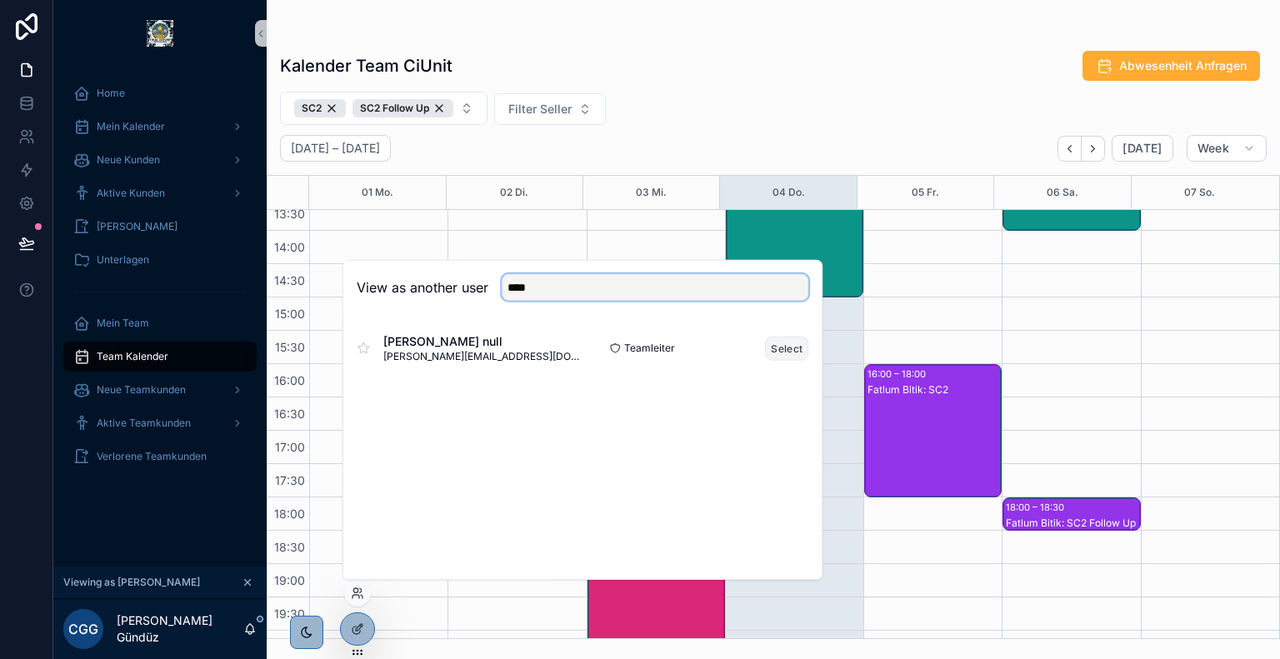 The image size is (1280, 659). I want to click on span: Week, so click(1213, 148).